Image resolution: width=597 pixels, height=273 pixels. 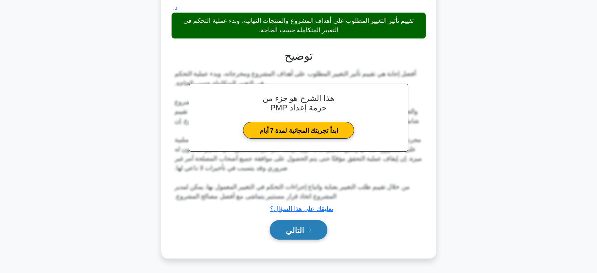 I want to click on a: ابدأ تجربتك المجانية لمدة 7 أيام, so click(x=298, y=130).